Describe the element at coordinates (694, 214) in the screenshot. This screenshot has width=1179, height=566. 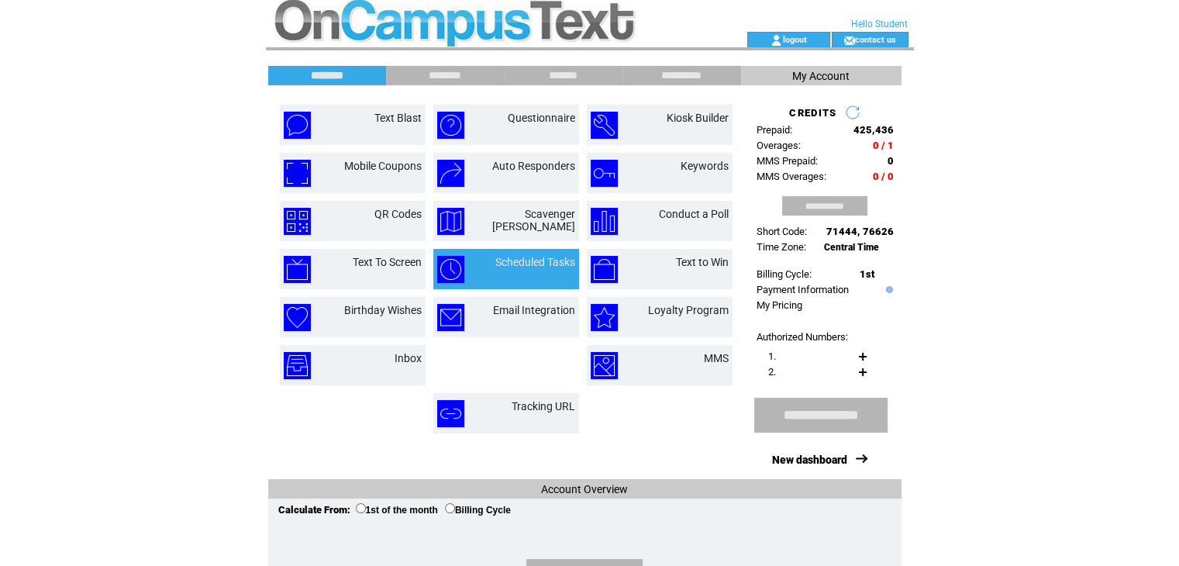
I see `a: Conduct a Poll` at that location.